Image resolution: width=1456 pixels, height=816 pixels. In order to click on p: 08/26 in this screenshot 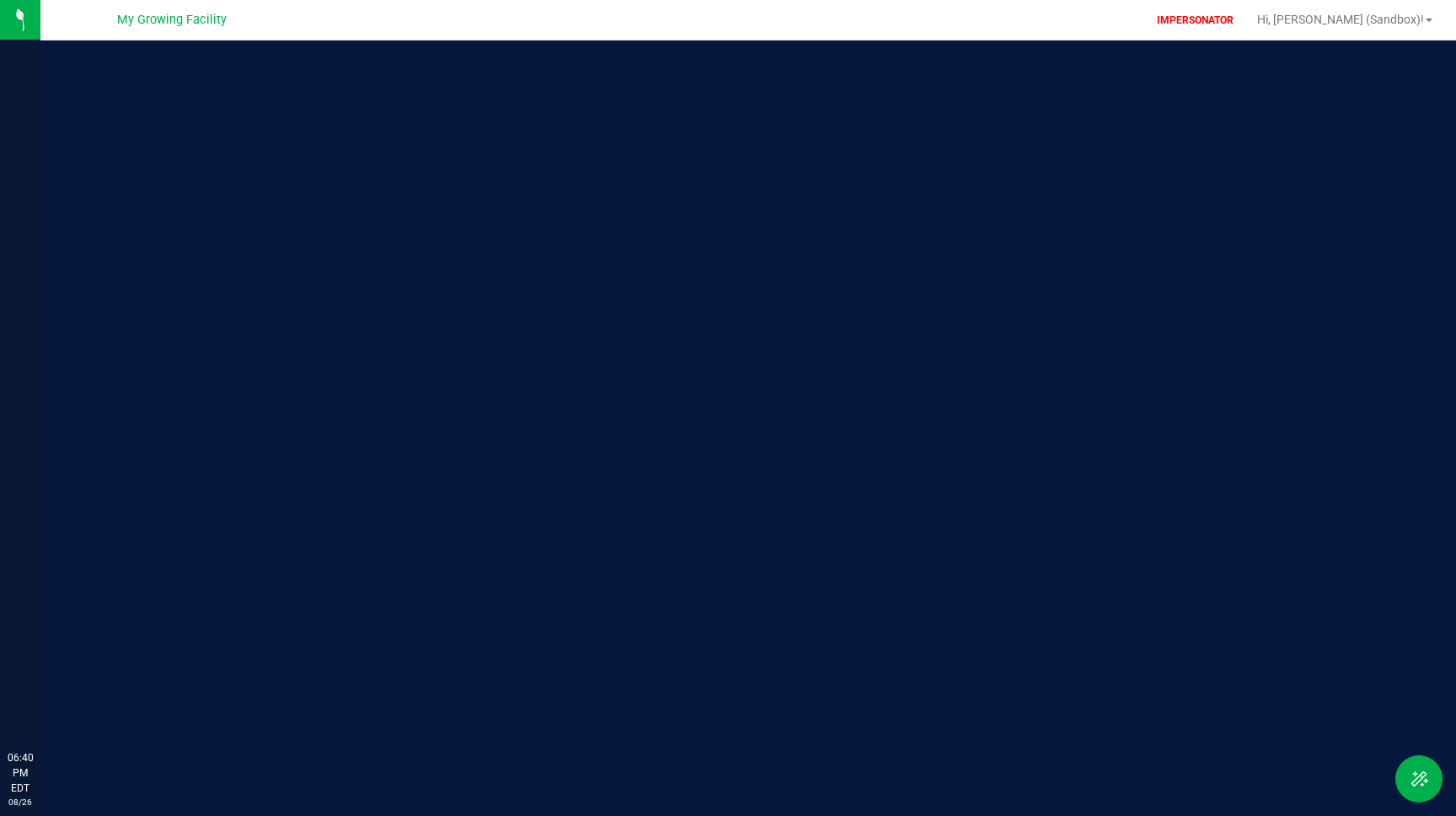, I will do `click(20, 801)`.